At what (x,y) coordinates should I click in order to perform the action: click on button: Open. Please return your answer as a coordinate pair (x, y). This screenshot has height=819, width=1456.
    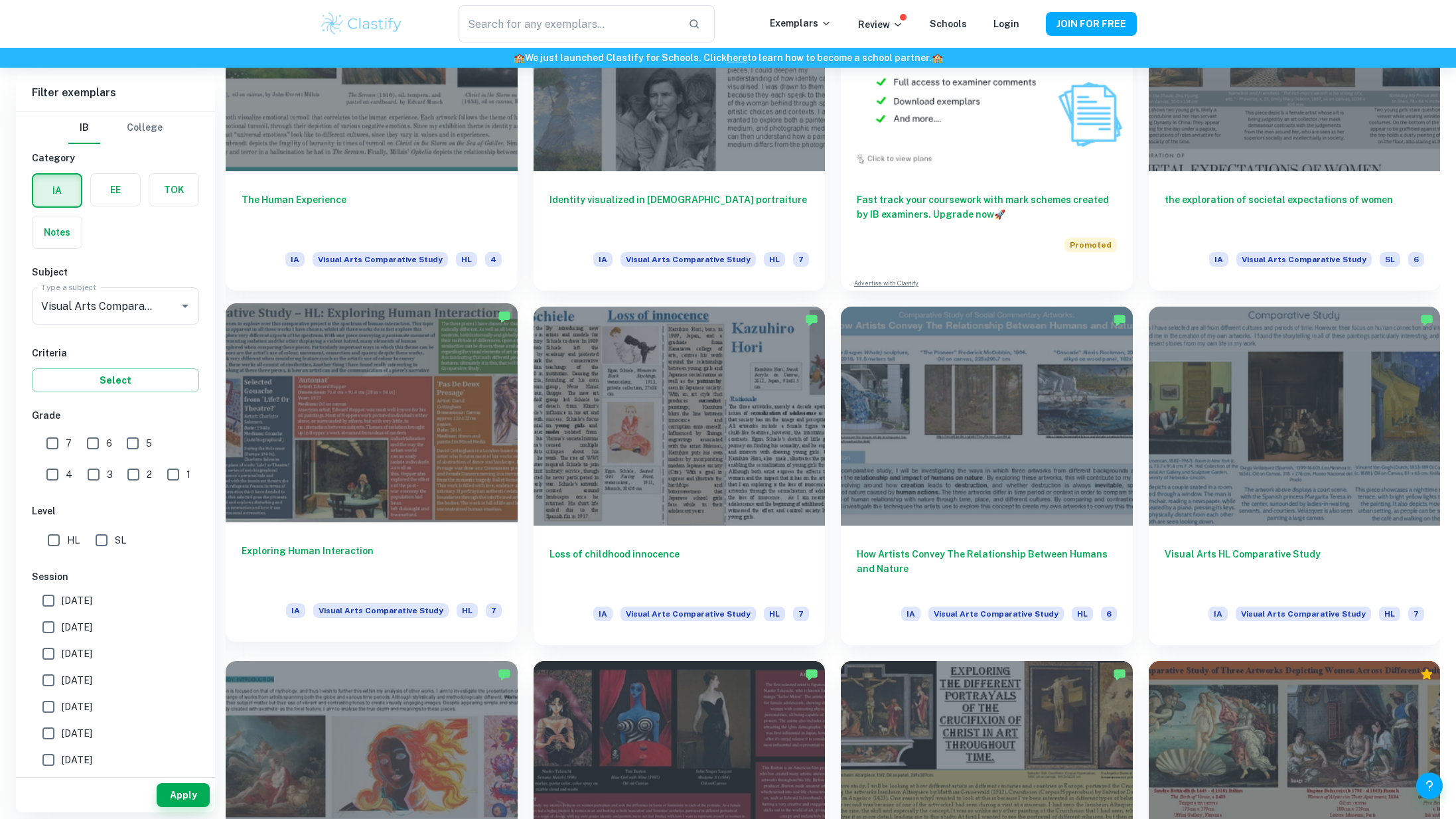
    Looking at the image, I should click on (186, 306).